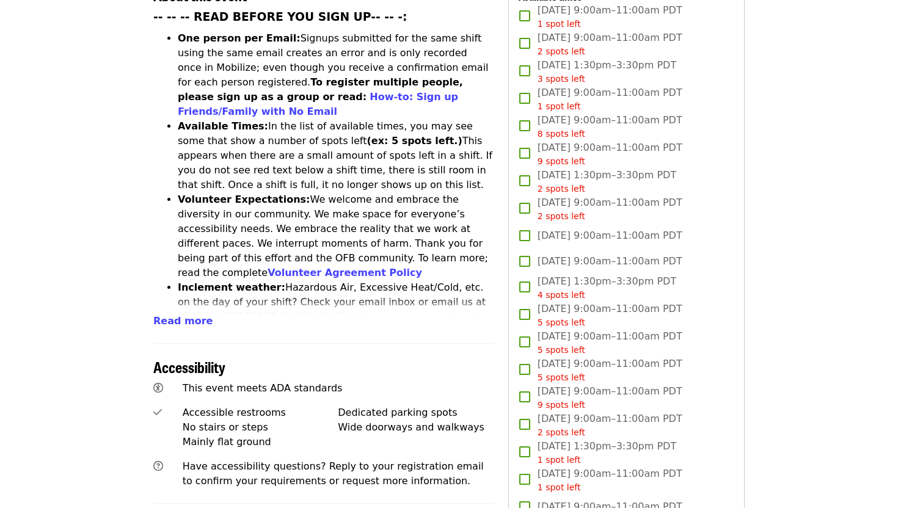 The image size is (898, 508). I want to click on span: Have accessibility questions? Reply to your registration email to confirm your requirements or re..., so click(333, 473).